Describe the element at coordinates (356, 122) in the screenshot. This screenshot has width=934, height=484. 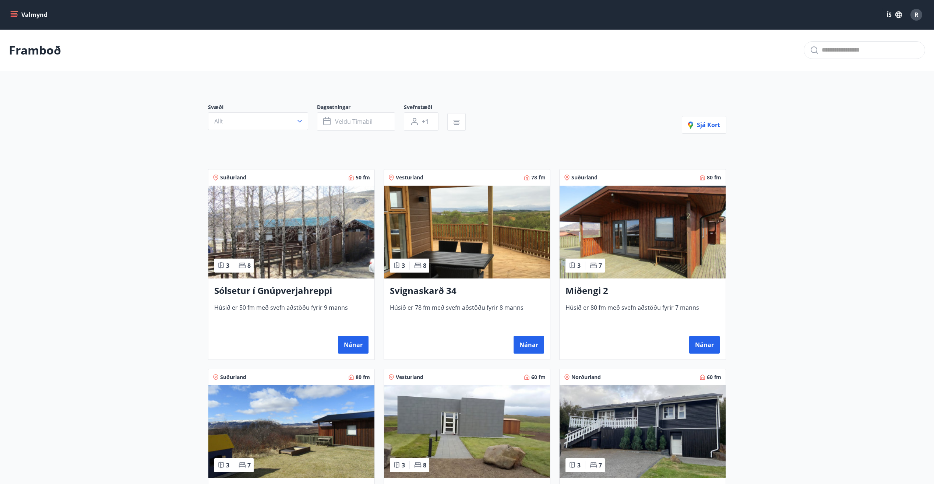
I see `button: Veldu tímabil` at that location.